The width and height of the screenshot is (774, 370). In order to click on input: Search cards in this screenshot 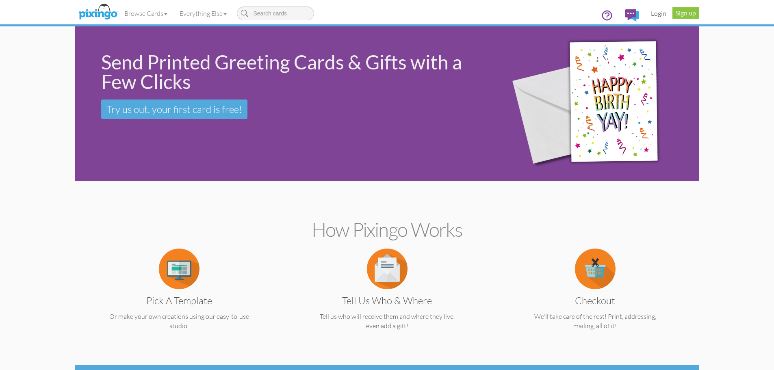, I will do `click(275, 13)`.